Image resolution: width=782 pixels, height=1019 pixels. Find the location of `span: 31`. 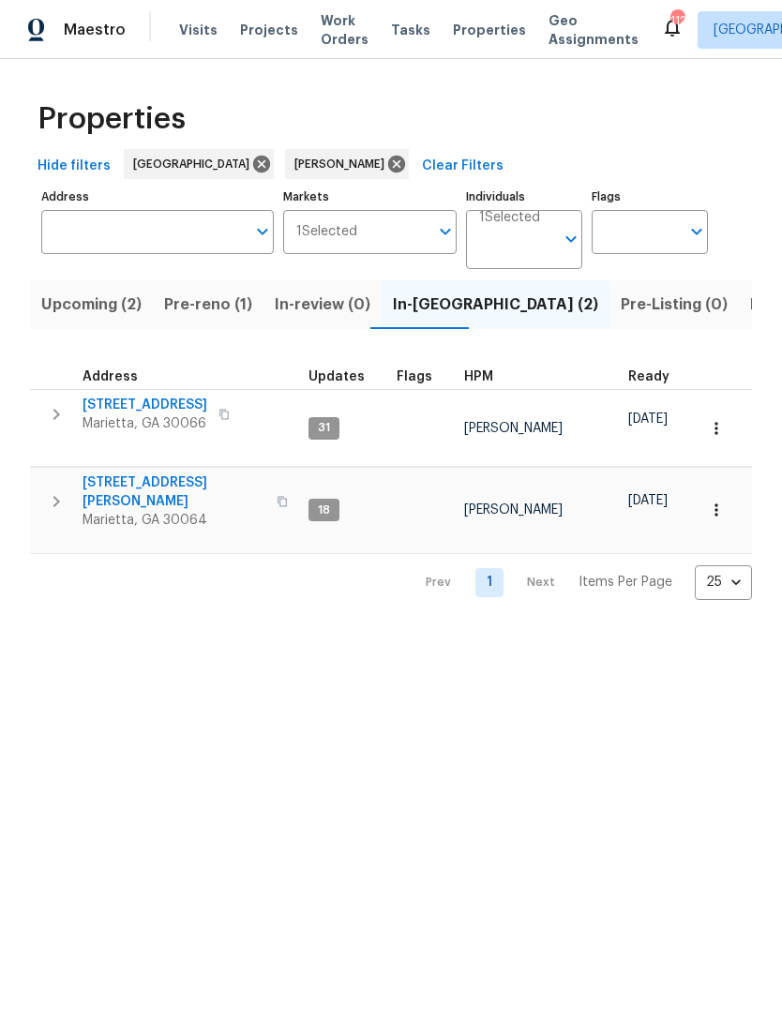

span: 31 is located at coordinates (323, 427).